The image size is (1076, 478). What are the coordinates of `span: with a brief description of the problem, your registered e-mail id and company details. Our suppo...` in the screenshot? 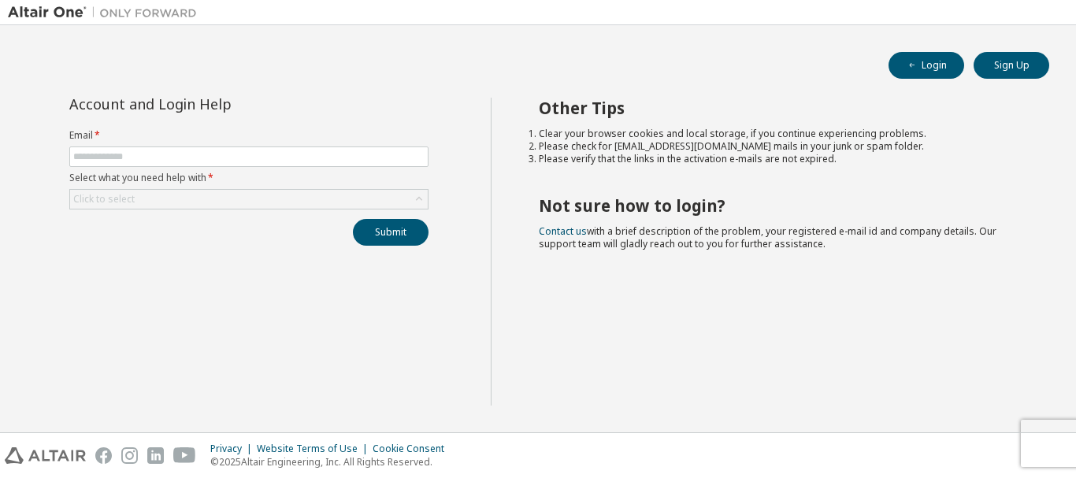 It's located at (767, 237).